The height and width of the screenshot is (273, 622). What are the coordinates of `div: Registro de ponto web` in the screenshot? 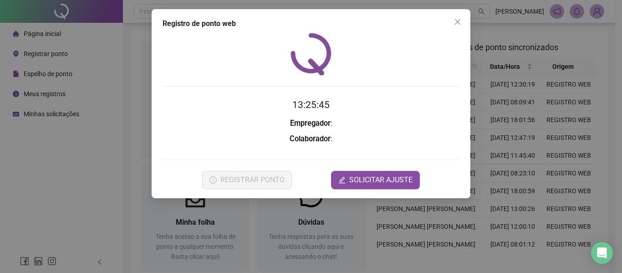 It's located at (311, 24).